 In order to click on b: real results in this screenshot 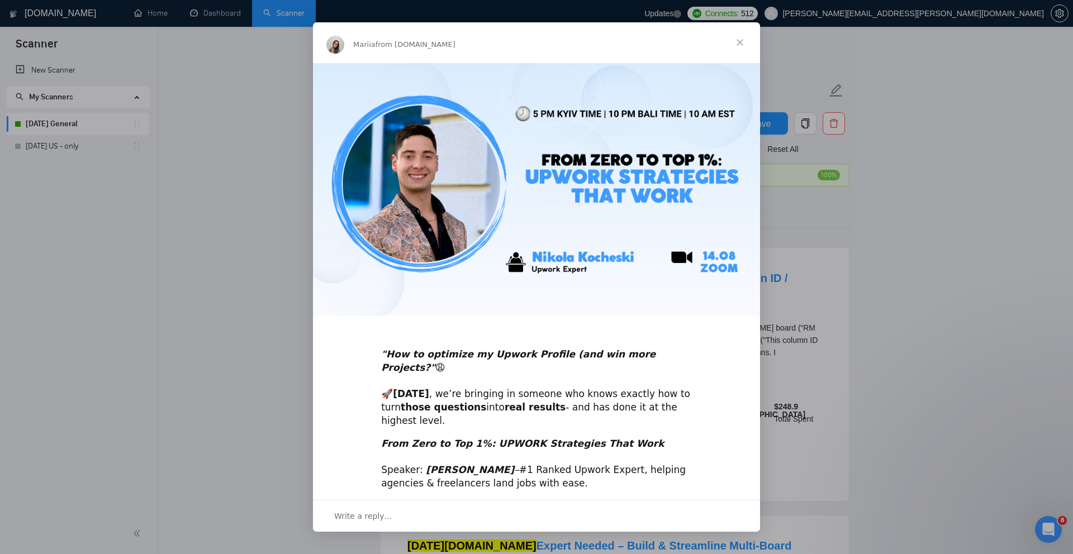, I will do `click(535, 407)`.